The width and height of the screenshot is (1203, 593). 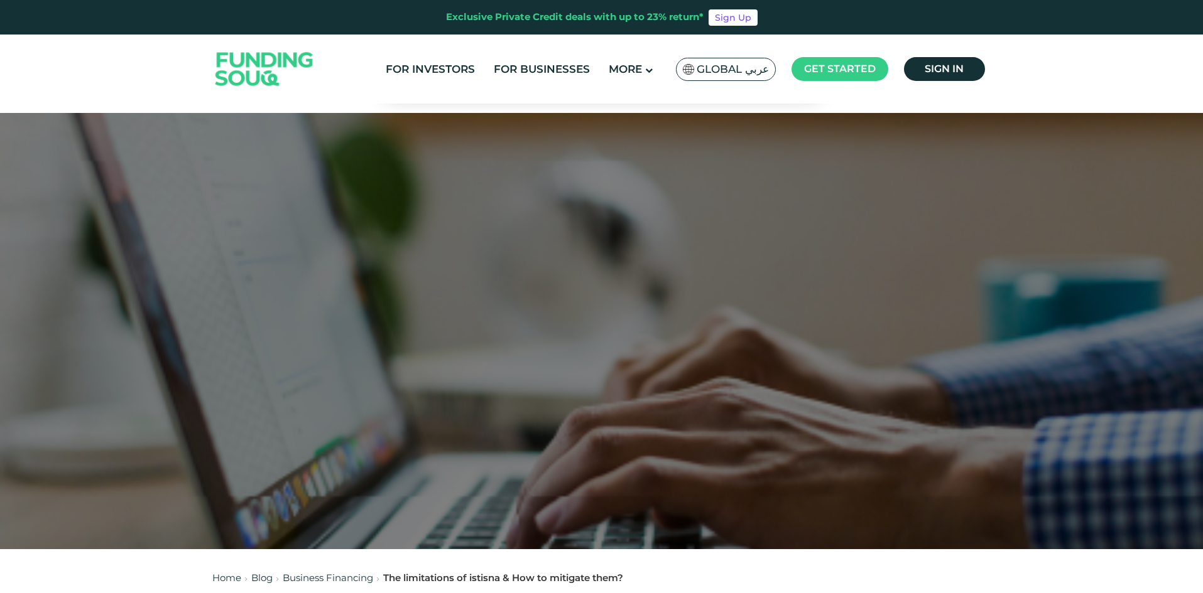 I want to click on img: Logo, so click(x=264, y=69).